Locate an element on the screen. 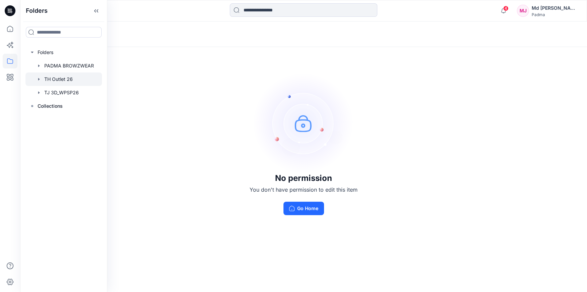  img: no-perm.svg is located at coordinates (304, 123).